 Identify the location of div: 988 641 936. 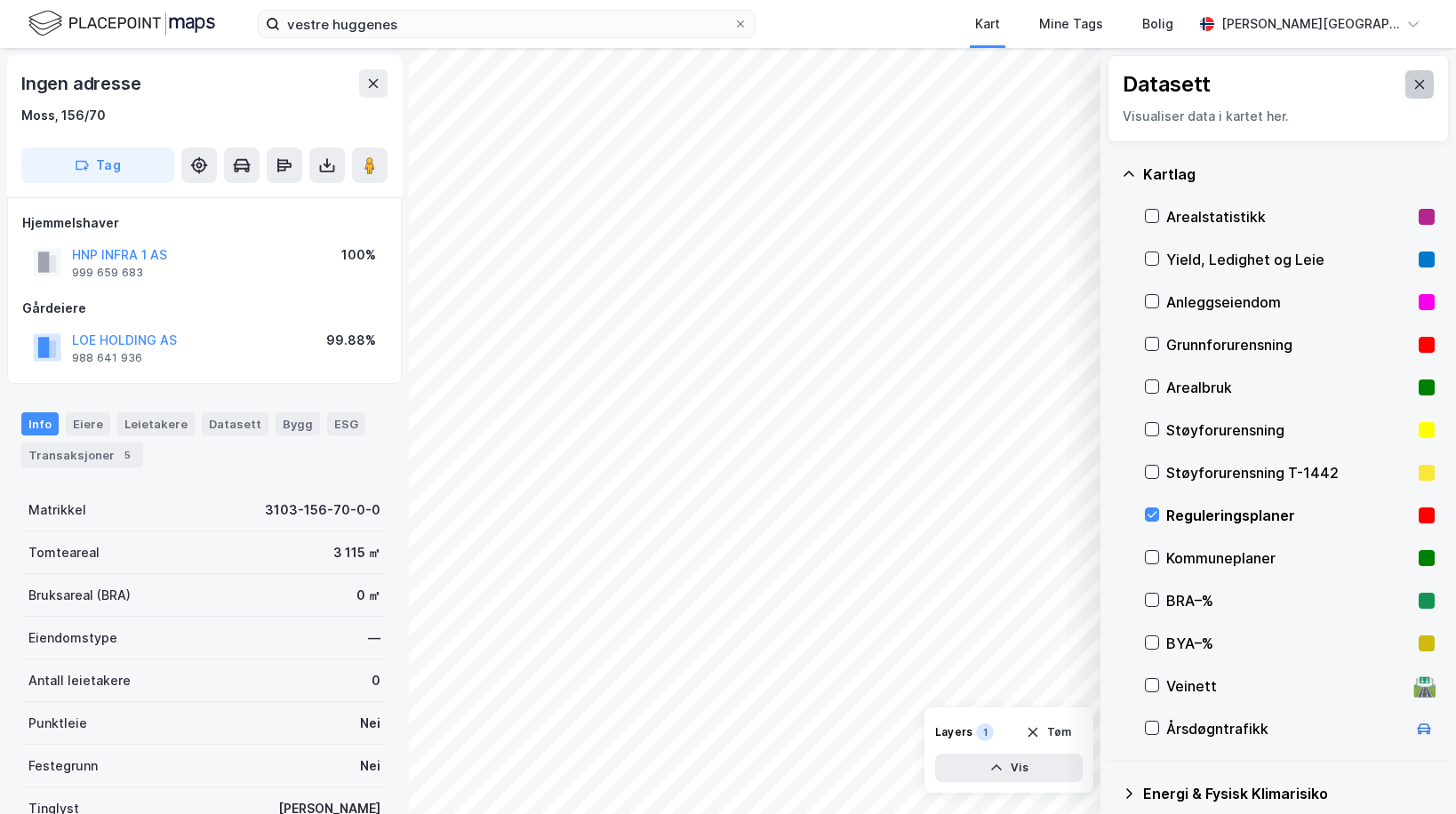
(106, 358).